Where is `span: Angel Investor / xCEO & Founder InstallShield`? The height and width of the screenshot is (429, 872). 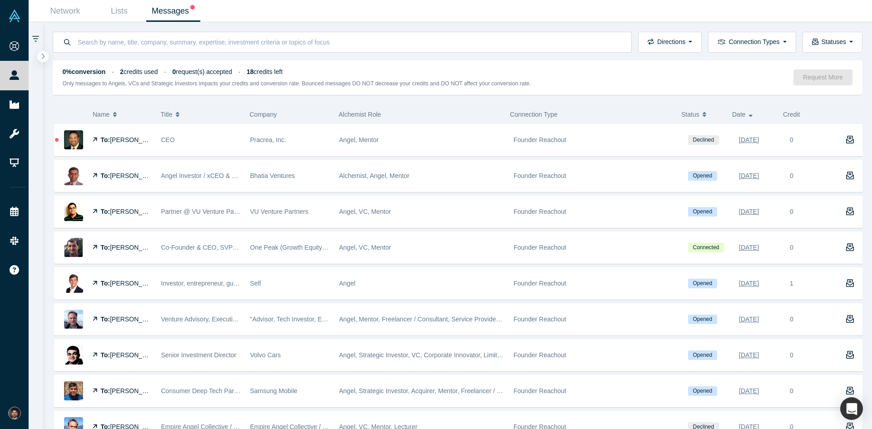
span: Angel Investor / xCEO & Founder InstallShield is located at coordinates (226, 176).